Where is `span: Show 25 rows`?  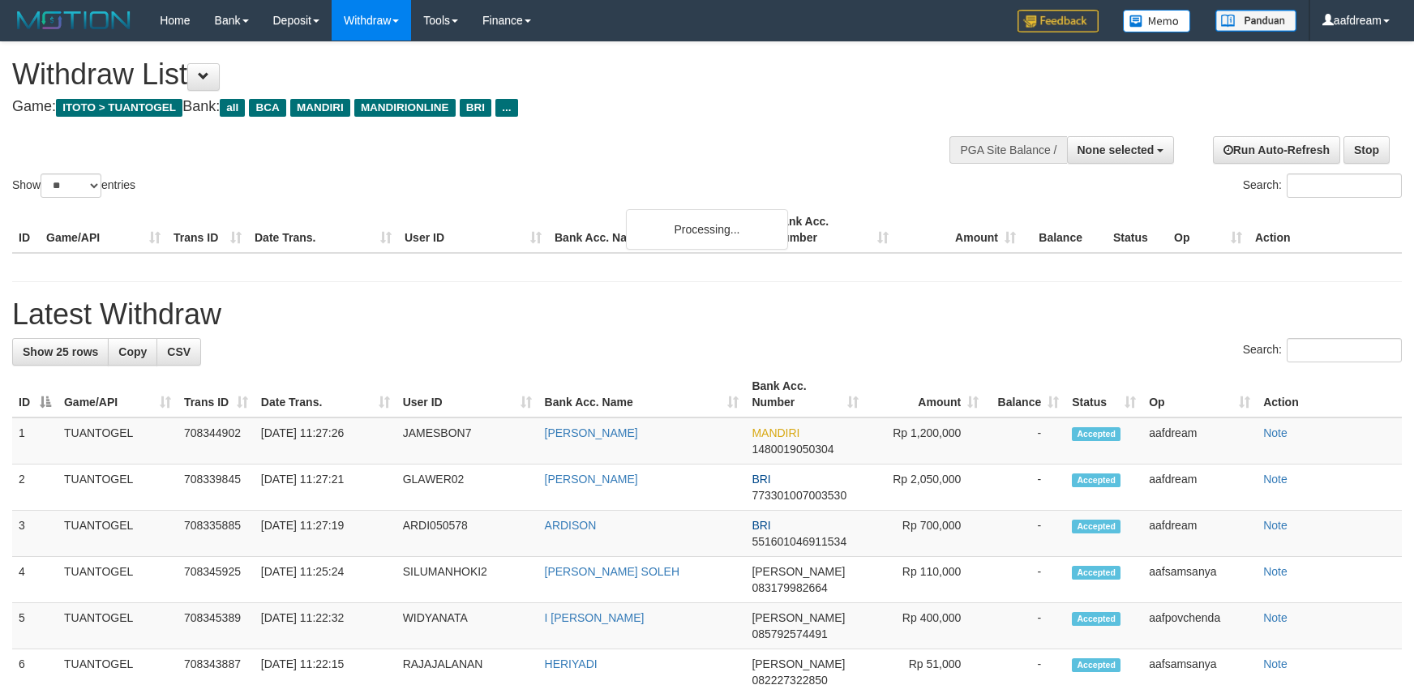 span: Show 25 rows is located at coordinates (60, 352).